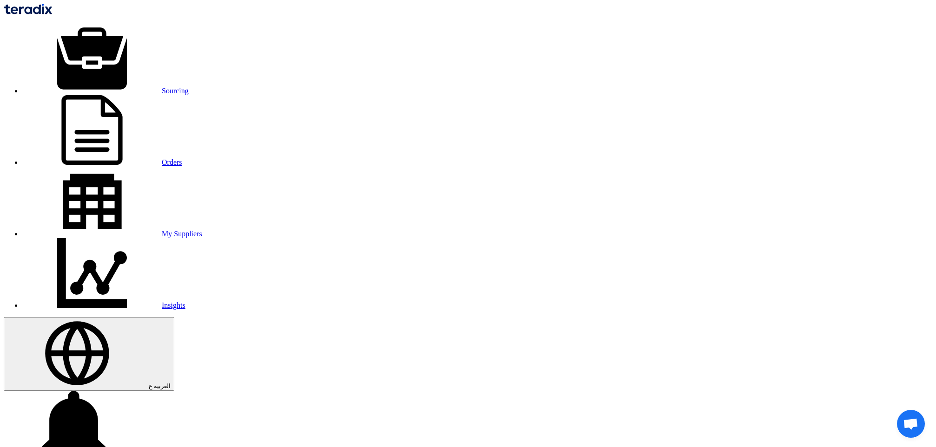  Describe the element at coordinates (911, 424) in the screenshot. I see `a: Open chat` at that location.